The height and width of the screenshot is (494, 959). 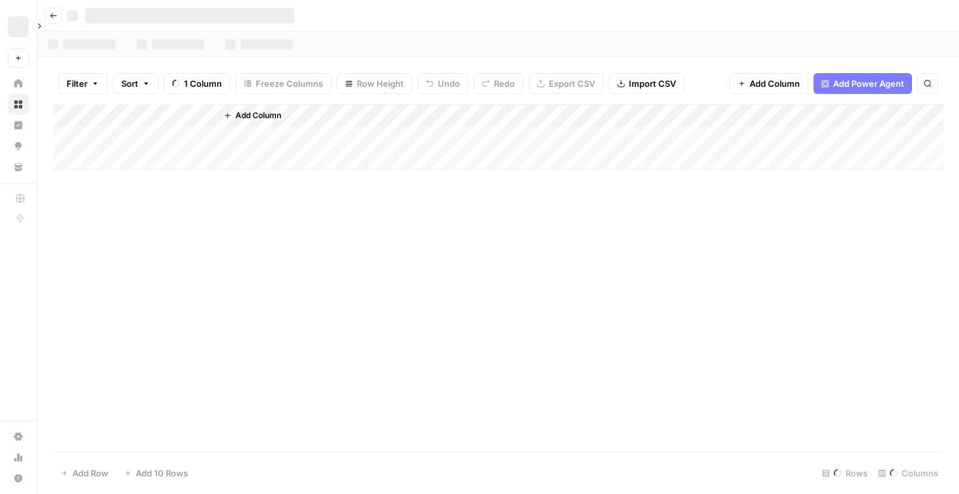 What do you see at coordinates (380, 84) in the screenshot?
I see `span: Row Height` at bounding box center [380, 84].